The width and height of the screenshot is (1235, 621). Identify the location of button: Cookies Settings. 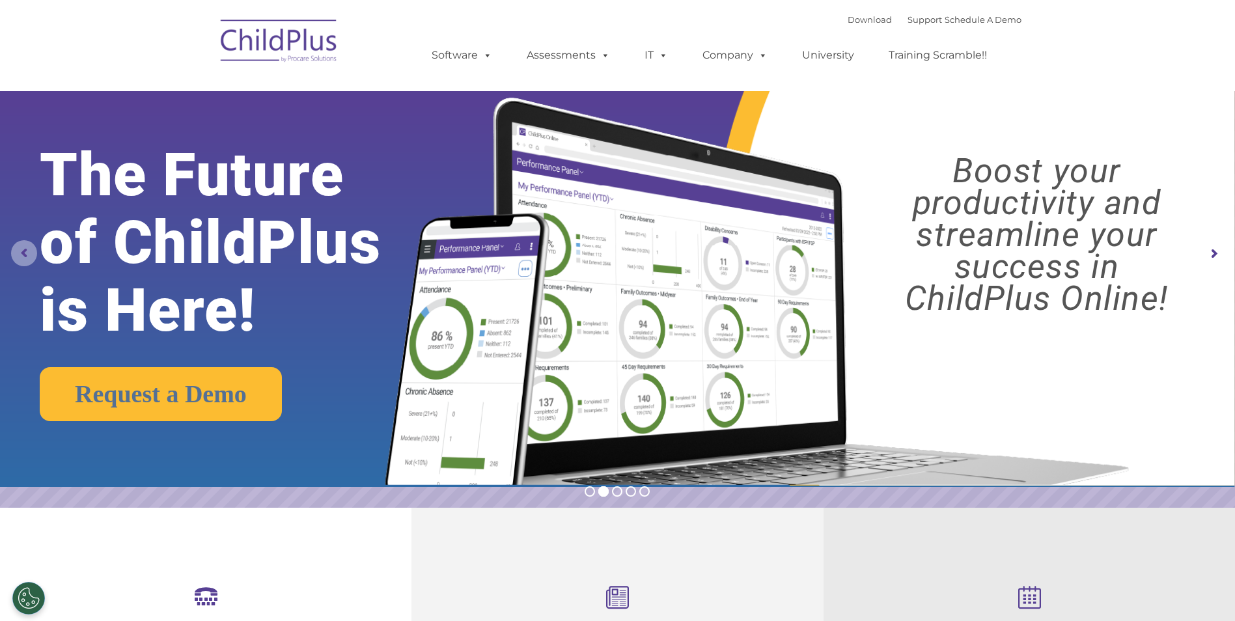
(29, 598).